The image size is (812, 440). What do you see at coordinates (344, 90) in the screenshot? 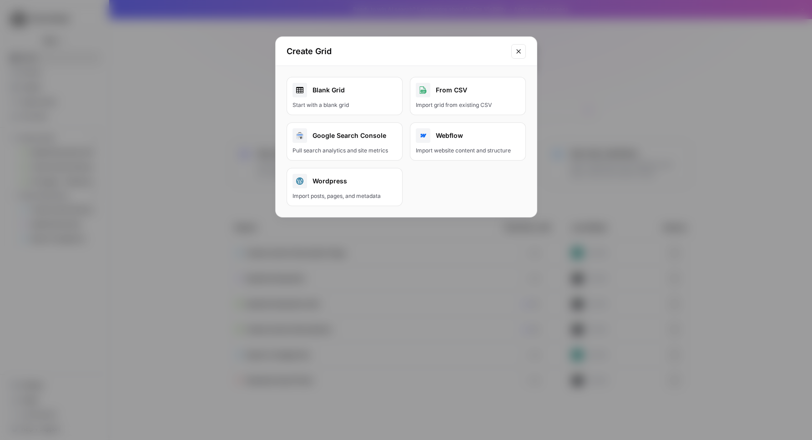
I see `div: Blank Grid` at bounding box center [344, 90].